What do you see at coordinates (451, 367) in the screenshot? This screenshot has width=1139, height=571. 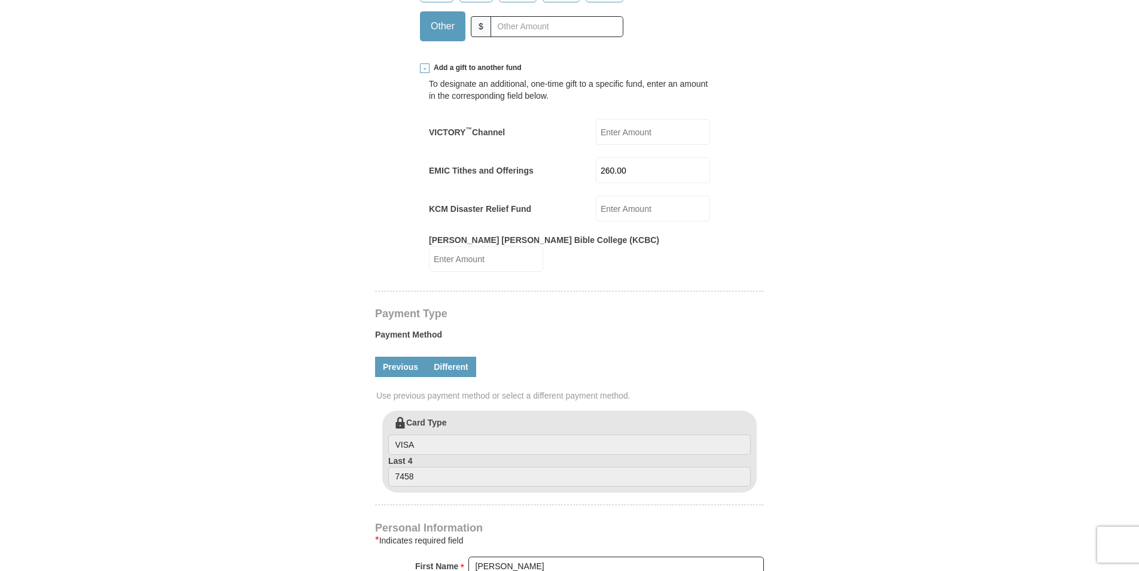 I see `a: Different` at bounding box center [451, 367].